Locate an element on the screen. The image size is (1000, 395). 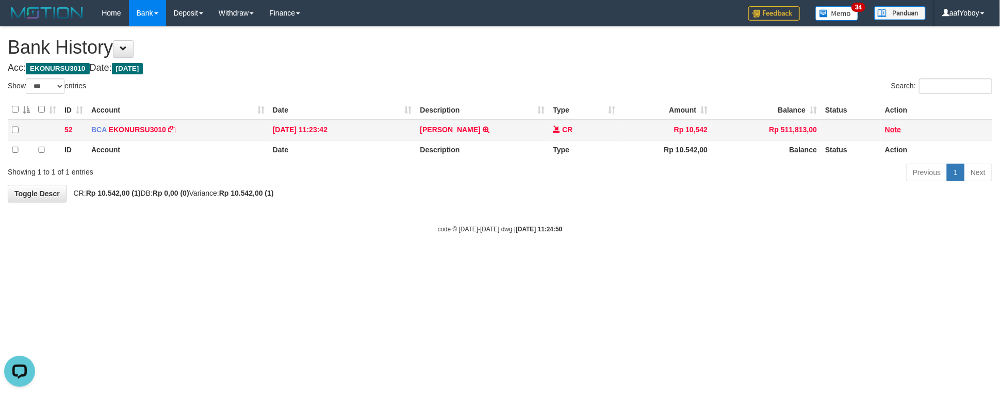
img: Button%20Memo.svg is located at coordinates (837, 13).